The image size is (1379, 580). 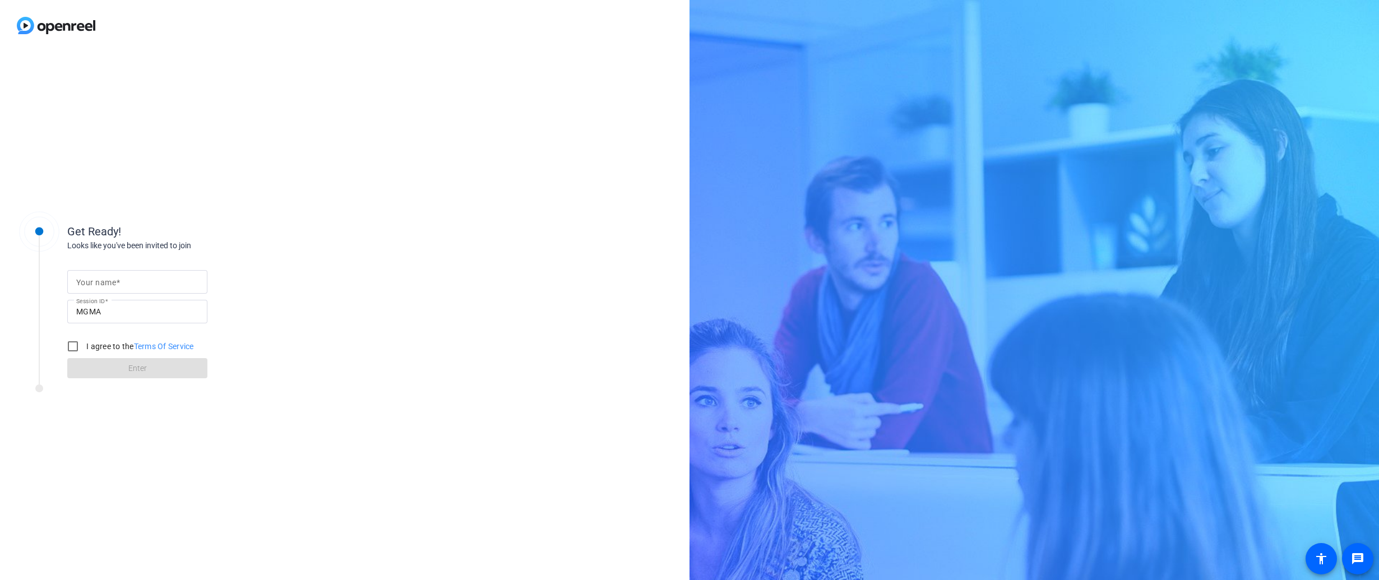 What do you see at coordinates (164, 346) in the screenshot?
I see `a: Terms Of Service` at bounding box center [164, 346].